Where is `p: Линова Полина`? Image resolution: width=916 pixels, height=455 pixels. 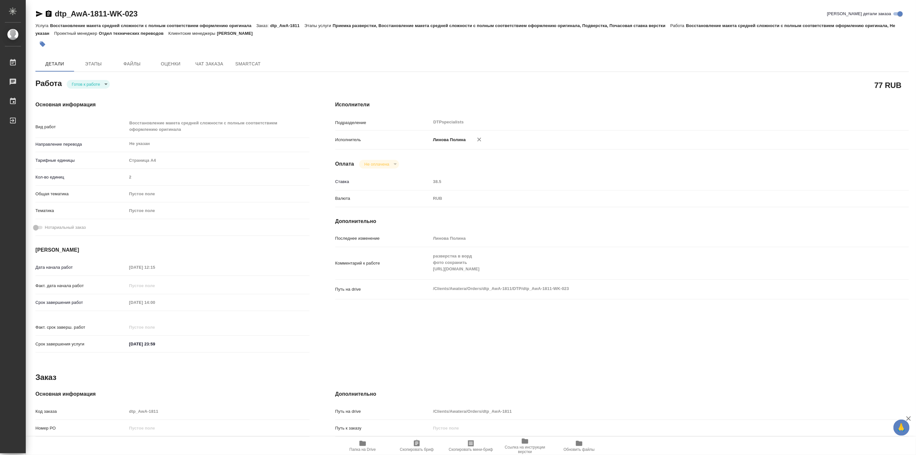 p: Линова Полина is located at coordinates (448, 140).